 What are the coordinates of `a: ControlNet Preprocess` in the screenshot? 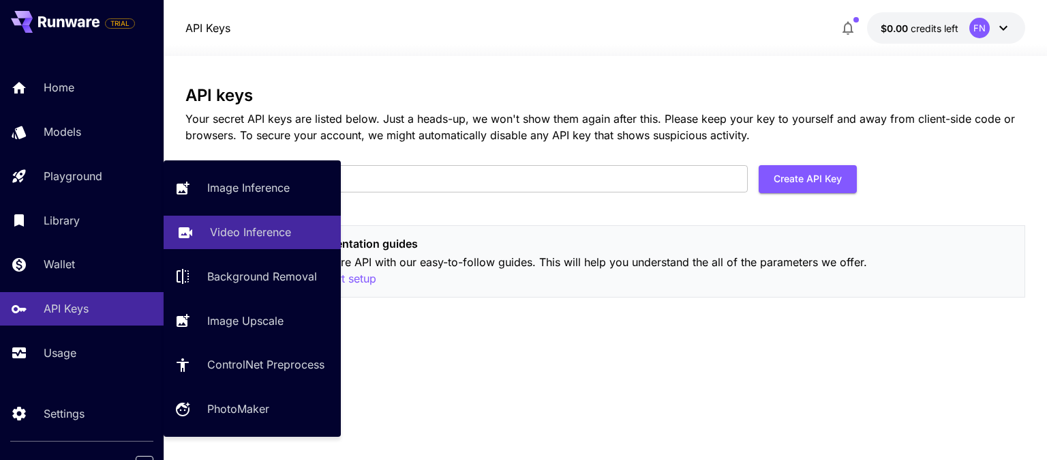 It's located at (252, 364).